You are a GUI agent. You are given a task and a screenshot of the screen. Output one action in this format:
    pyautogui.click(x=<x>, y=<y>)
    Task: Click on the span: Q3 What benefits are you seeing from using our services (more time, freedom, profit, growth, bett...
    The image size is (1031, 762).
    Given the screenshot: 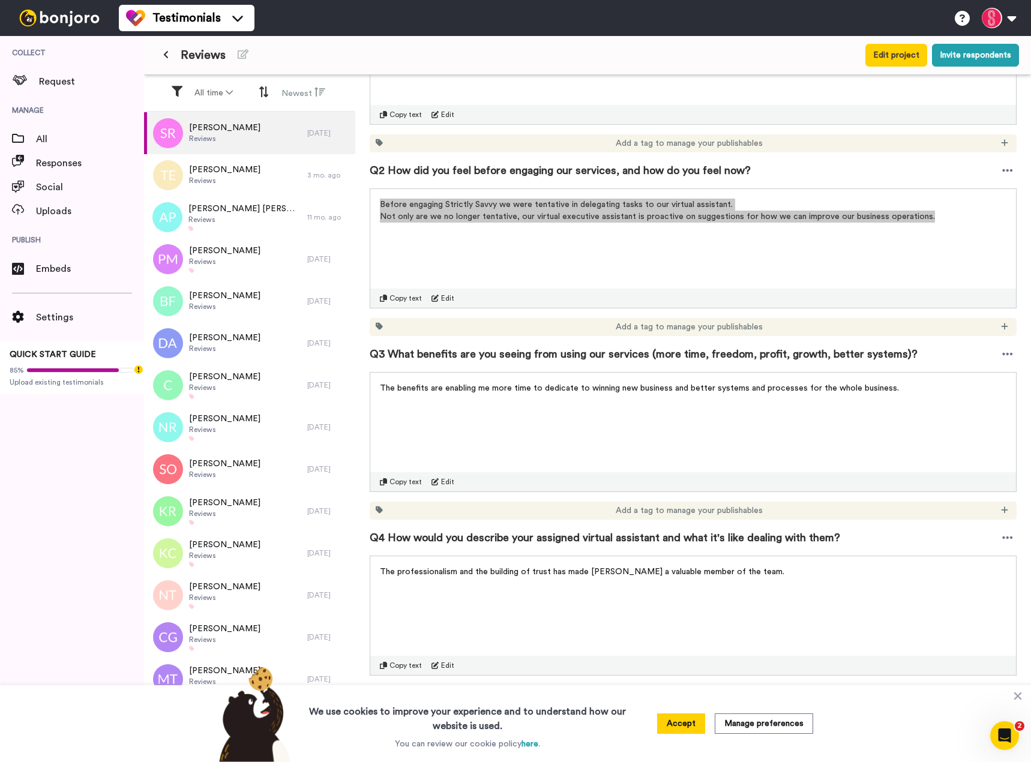 What is the action you would take?
    pyautogui.click(x=643, y=354)
    